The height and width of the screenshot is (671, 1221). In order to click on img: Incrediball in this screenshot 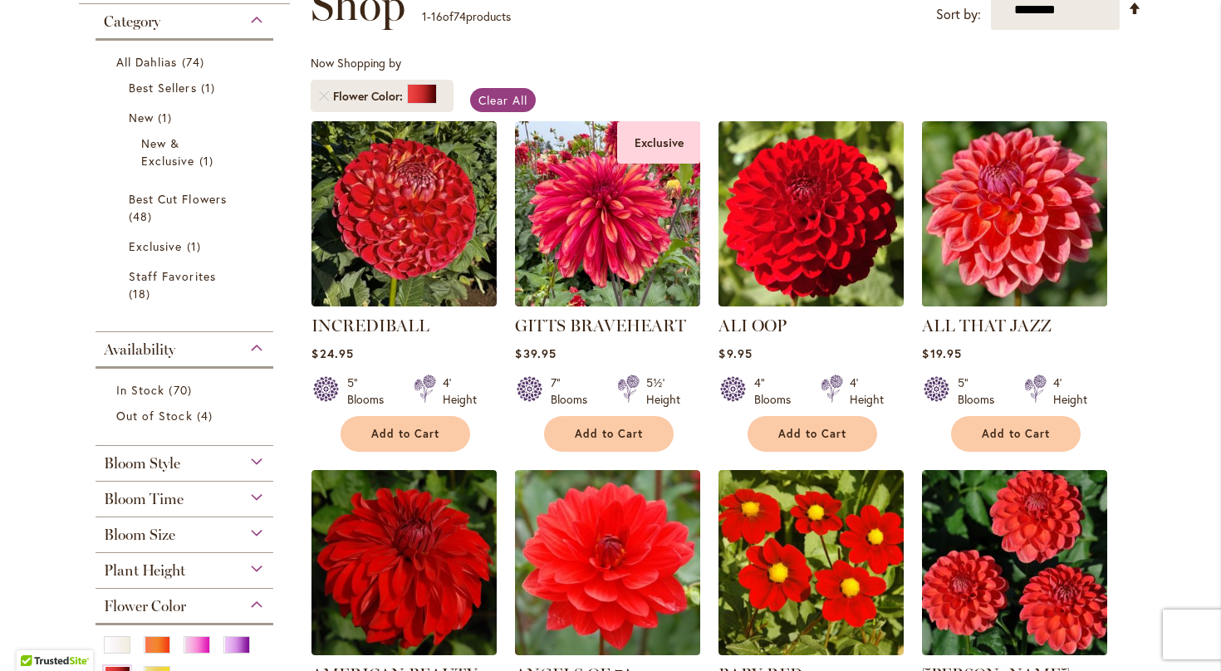, I will do `click(404, 213)`.